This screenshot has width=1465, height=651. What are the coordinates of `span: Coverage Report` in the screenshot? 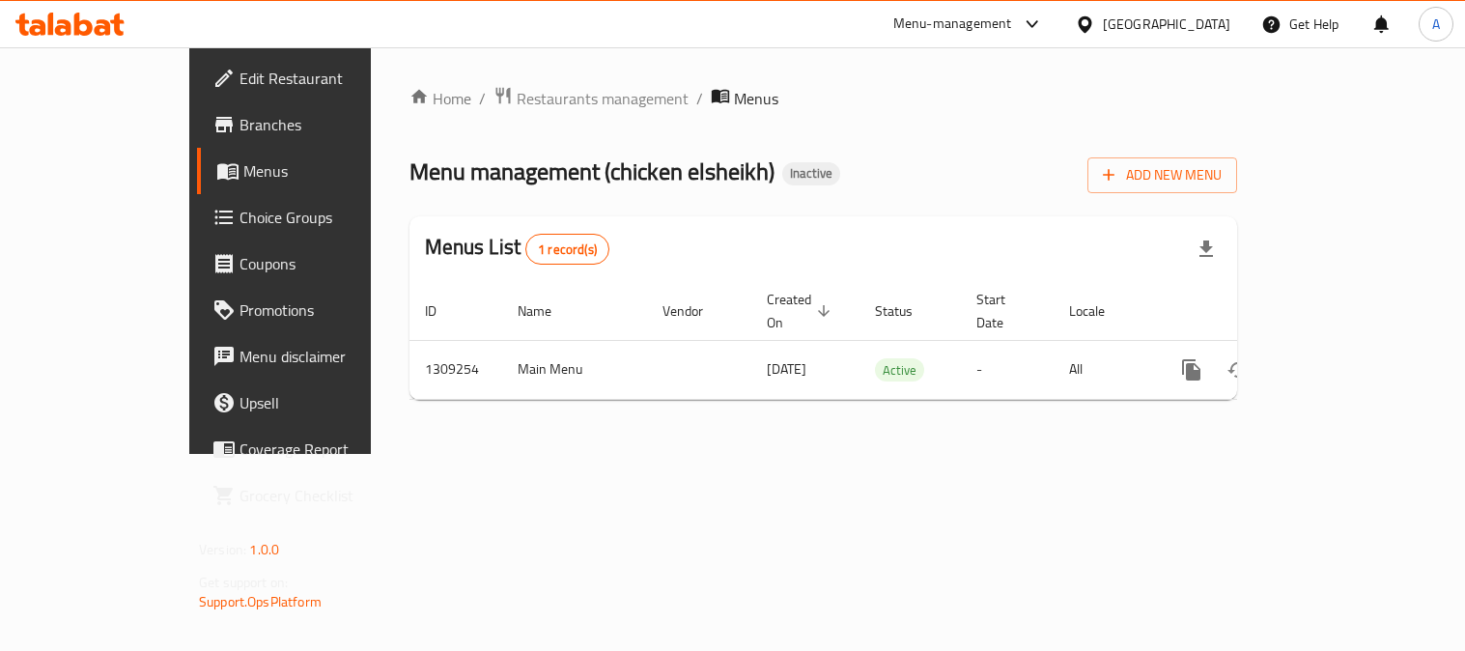 It's located at (328, 449).